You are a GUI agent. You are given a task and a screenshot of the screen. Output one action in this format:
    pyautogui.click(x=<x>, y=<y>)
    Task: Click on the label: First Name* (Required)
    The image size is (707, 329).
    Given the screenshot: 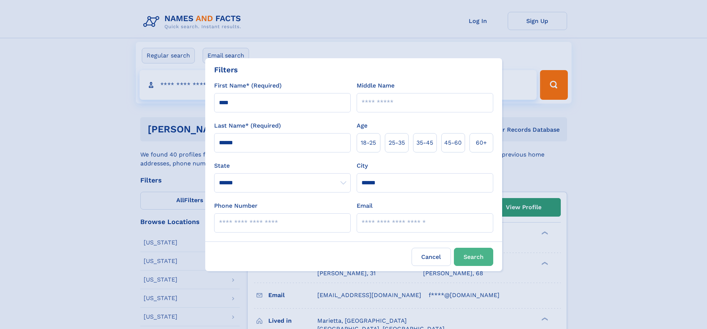 What is the action you would take?
    pyautogui.click(x=248, y=86)
    